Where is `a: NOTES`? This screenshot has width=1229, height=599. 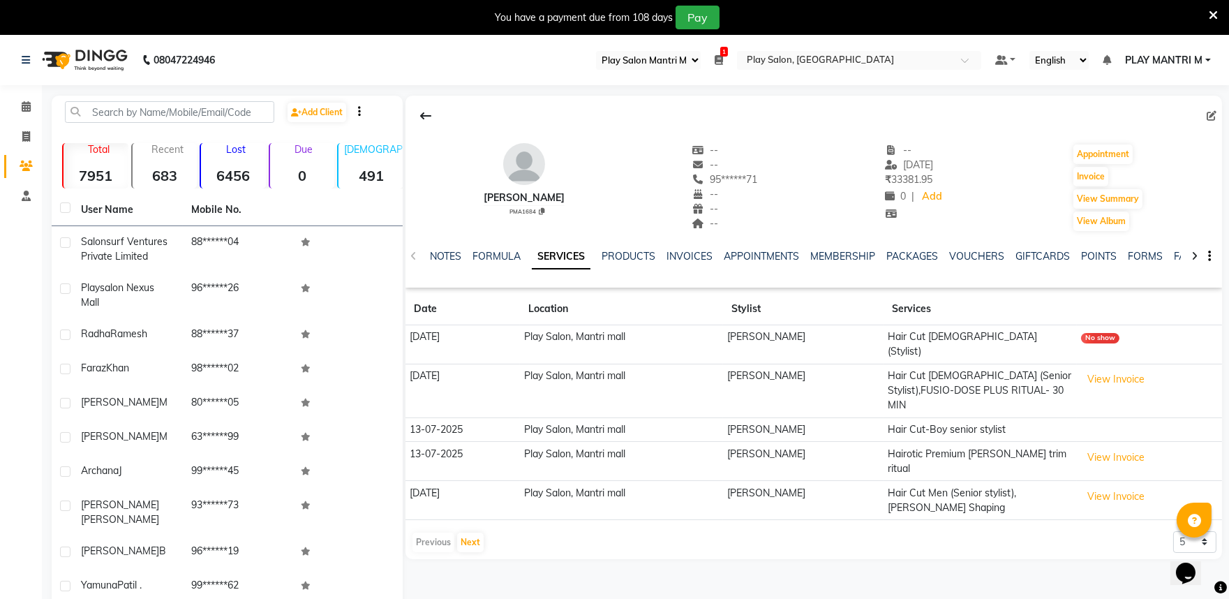
a: NOTES is located at coordinates (445, 256).